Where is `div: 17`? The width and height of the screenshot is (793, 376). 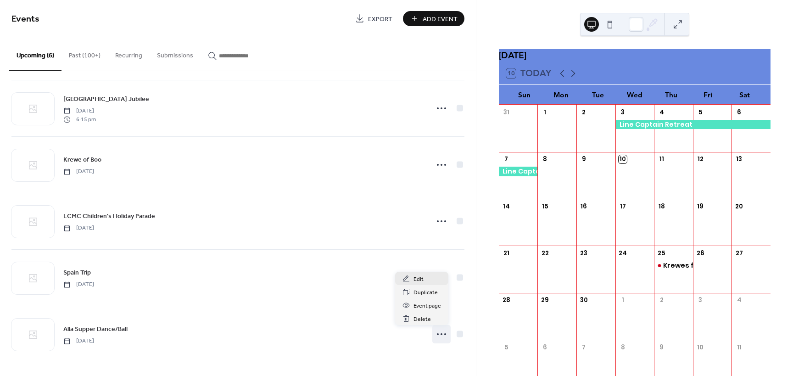 div: 17 is located at coordinates (623, 206).